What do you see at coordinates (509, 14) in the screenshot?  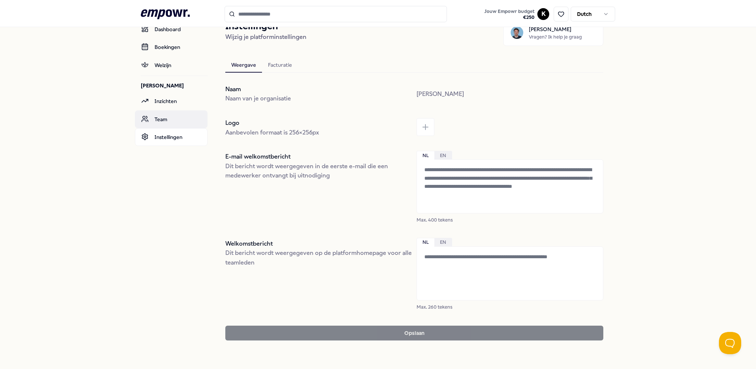 I see `a: Jouw Empowr budget€250` at bounding box center [509, 14].